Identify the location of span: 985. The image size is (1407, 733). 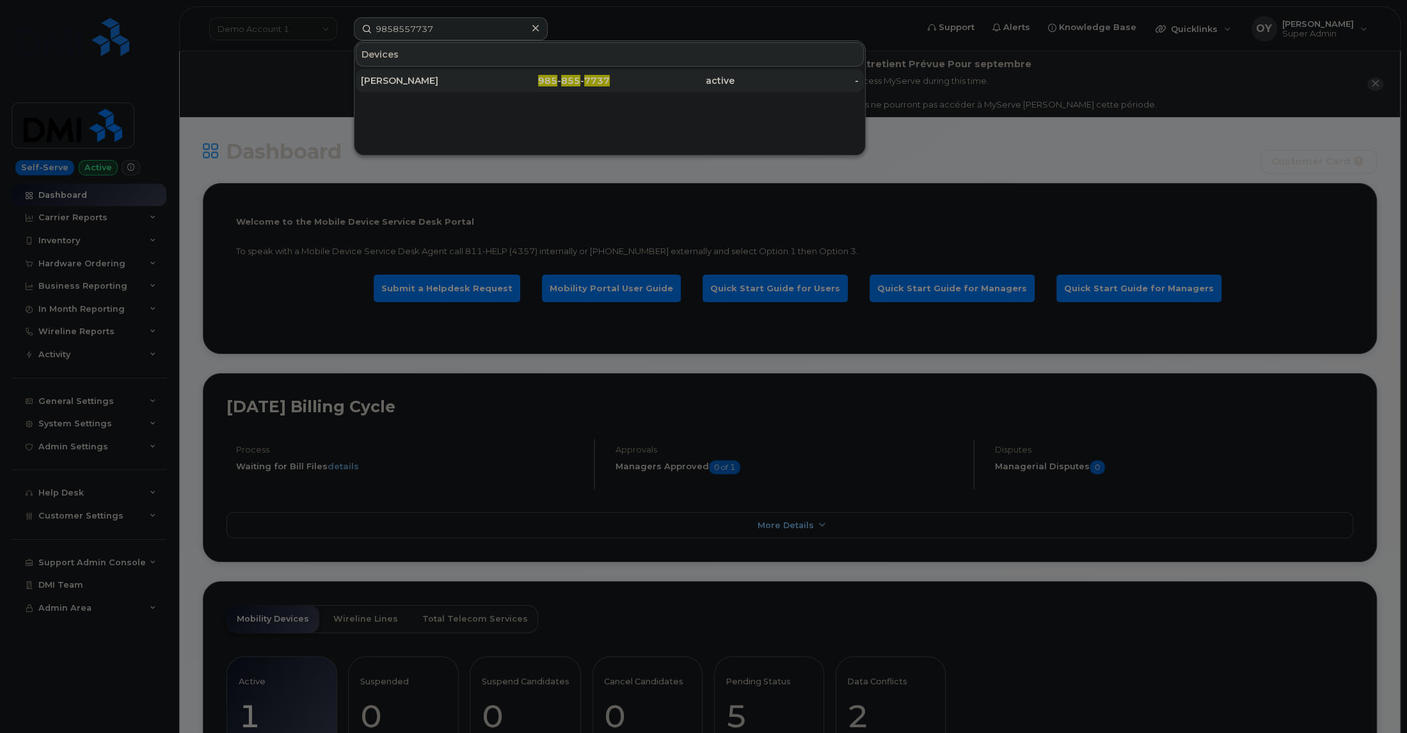
(548, 81).